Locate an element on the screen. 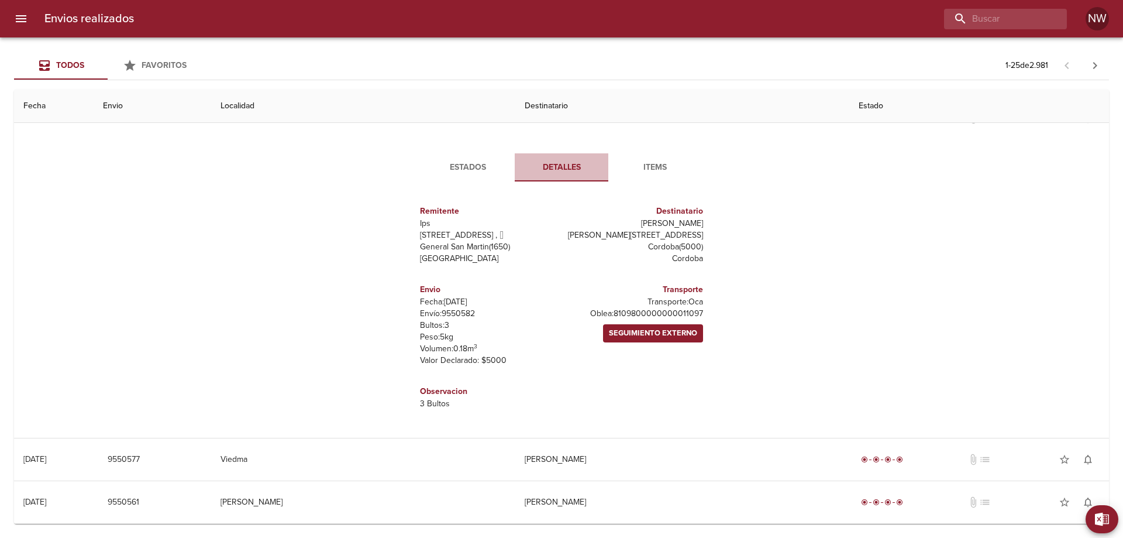 The width and height of the screenshot is (1123, 538). p: Volumen: 0.18 m is located at coordinates (489, 349).